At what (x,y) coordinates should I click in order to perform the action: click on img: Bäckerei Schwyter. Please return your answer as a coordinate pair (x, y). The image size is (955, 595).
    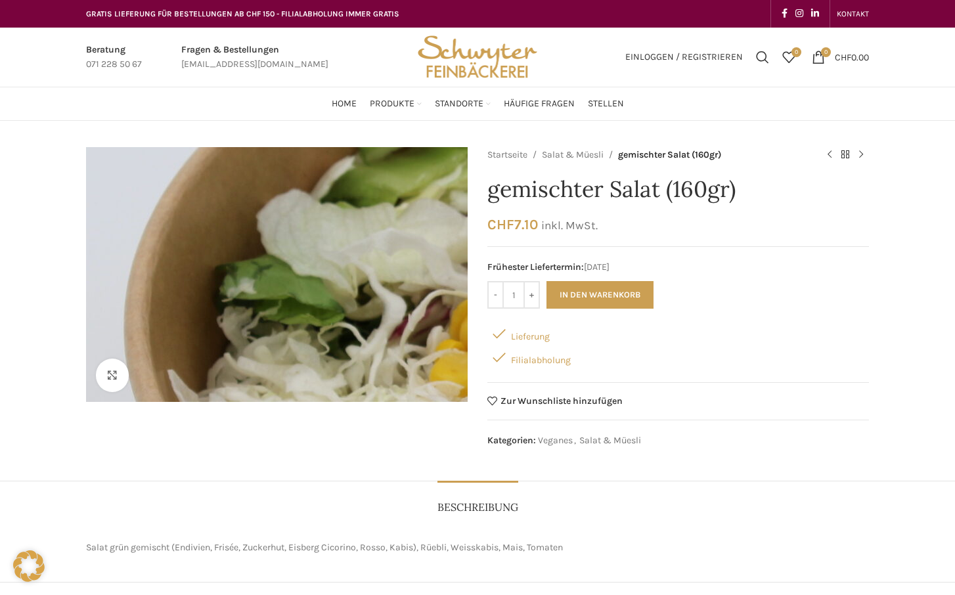
    Looking at the image, I should click on (477, 57).